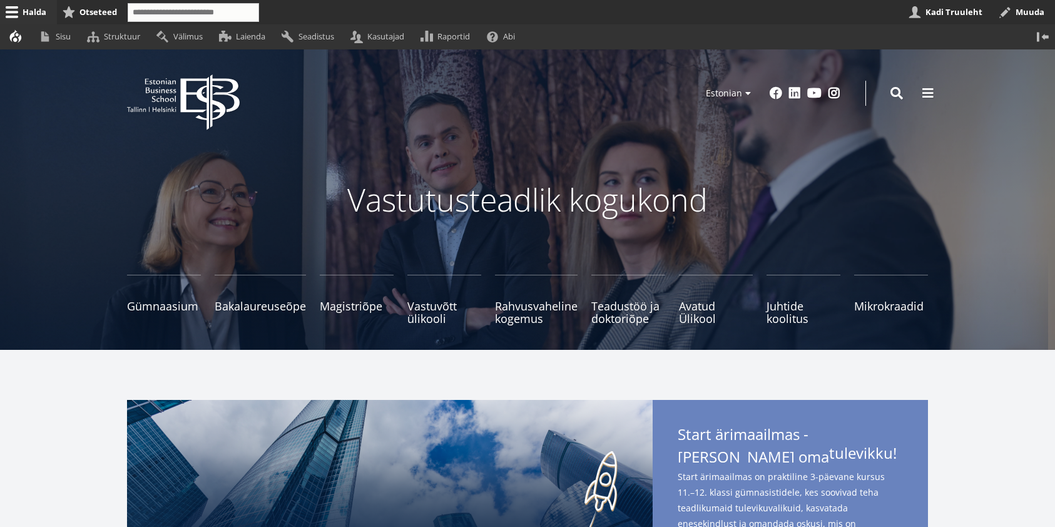 This screenshot has height=527, width=1055. What do you see at coordinates (891, 300) in the screenshot?
I see `a: Mikrokraadid` at bounding box center [891, 300].